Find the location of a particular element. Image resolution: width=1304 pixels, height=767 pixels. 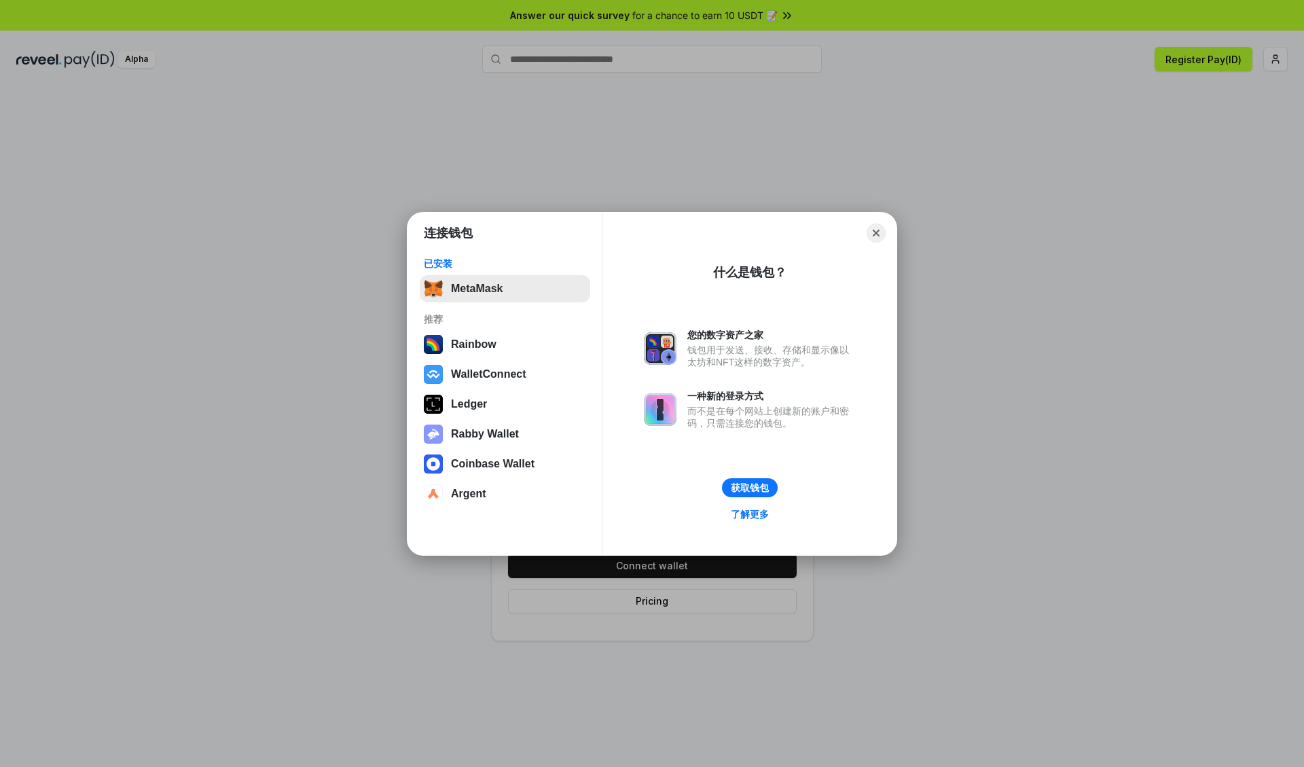

button: Rabby Wallet is located at coordinates (505, 434).